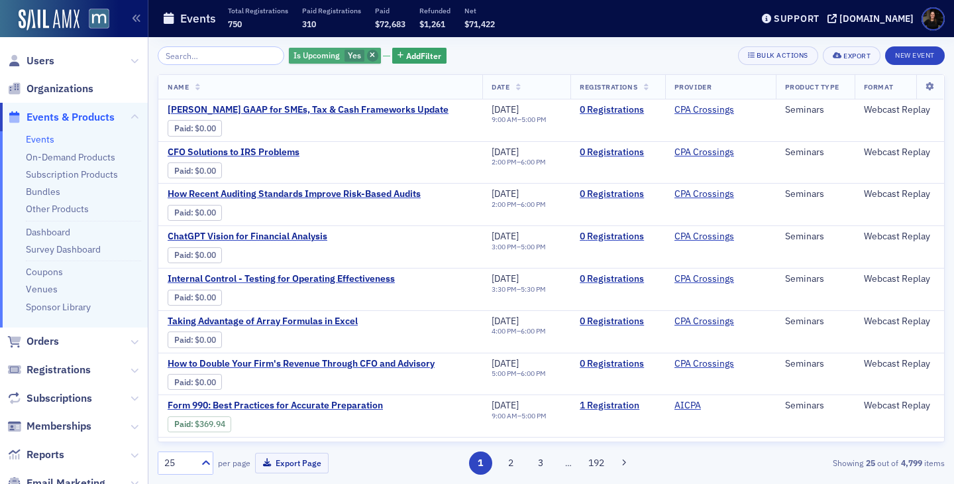  Describe the element at coordinates (72, 174) in the screenshot. I see `a: Subscription Products` at that location.